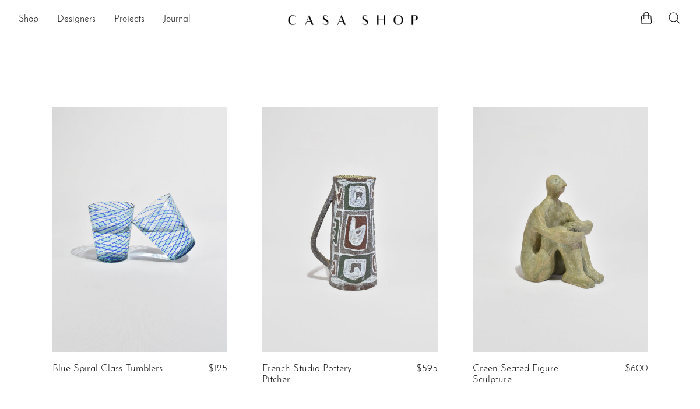 The width and height of the screenshot is (700, 409). I want to click on span: $125, so click(217, 368).